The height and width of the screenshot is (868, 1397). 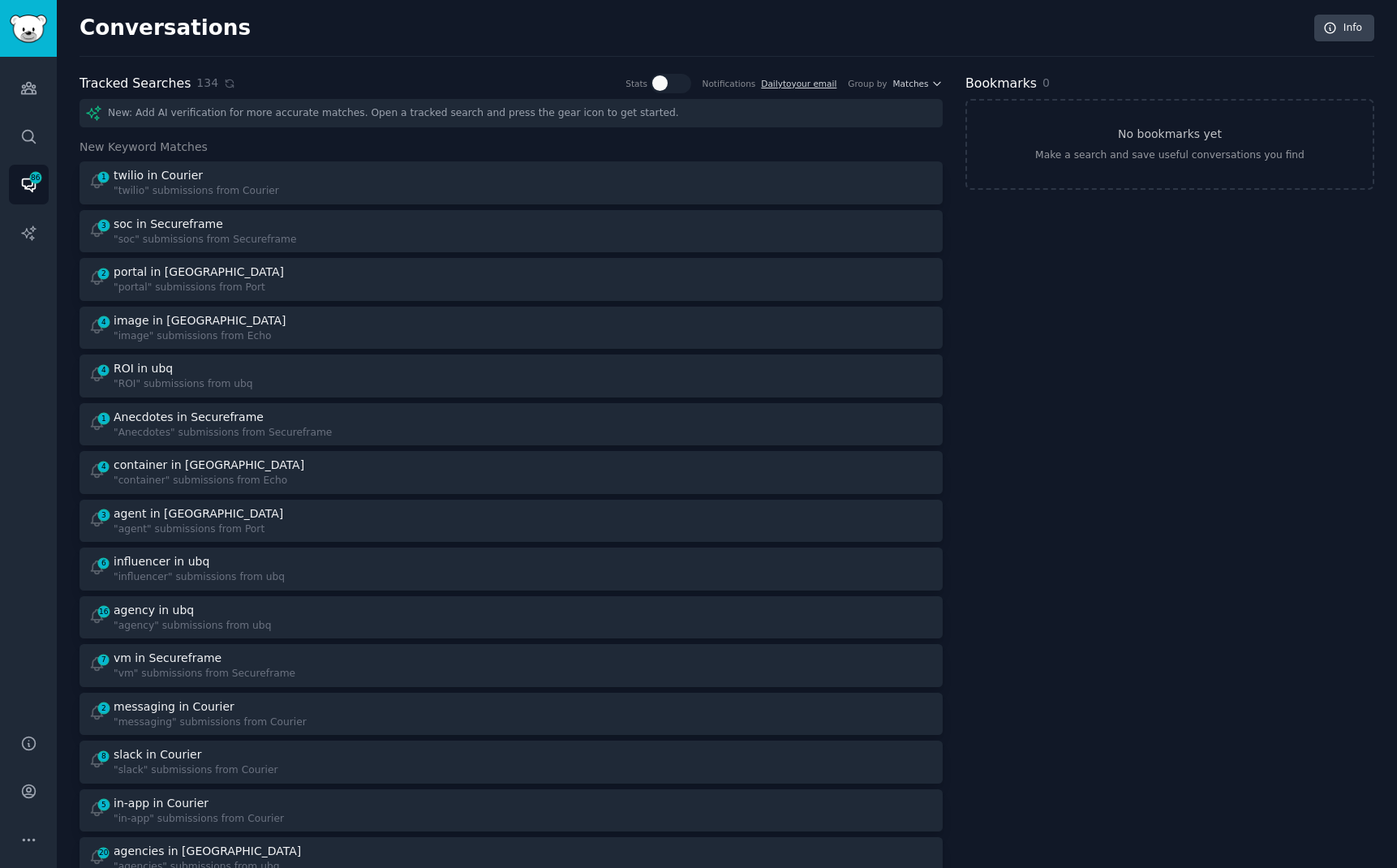 I want to click on div: "slack" submissions from Courier, so click(x=196, y=771).